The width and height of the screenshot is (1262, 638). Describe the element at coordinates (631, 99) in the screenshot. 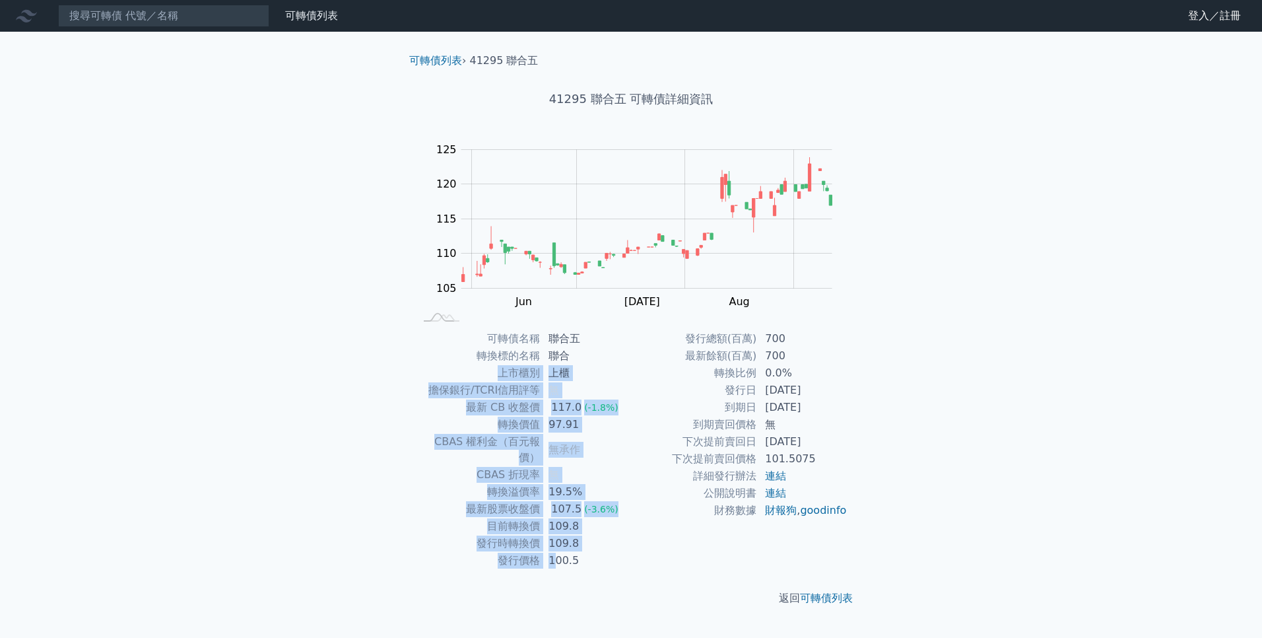

I see `h1: 41295 聯合五 可轉債詳細資訊` at that location.